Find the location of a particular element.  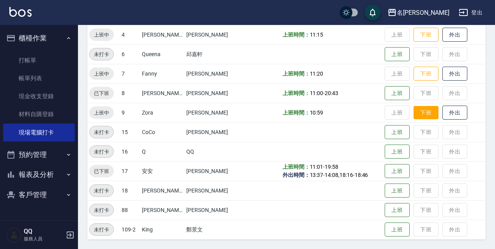

p: 服務人員 is located at coordinates (44, 239).